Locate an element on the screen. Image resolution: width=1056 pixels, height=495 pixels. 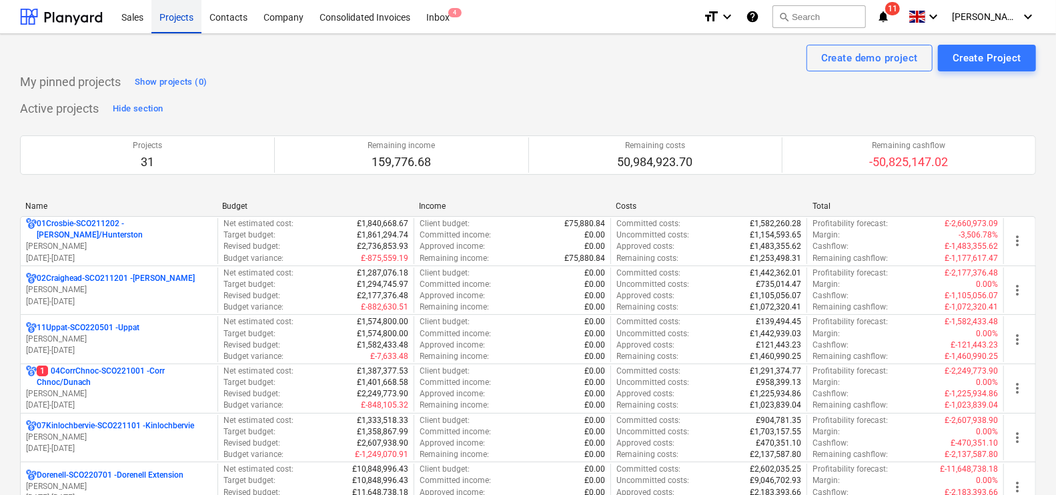
p: £10,848,996.43 is located at coordinates (380, 469).